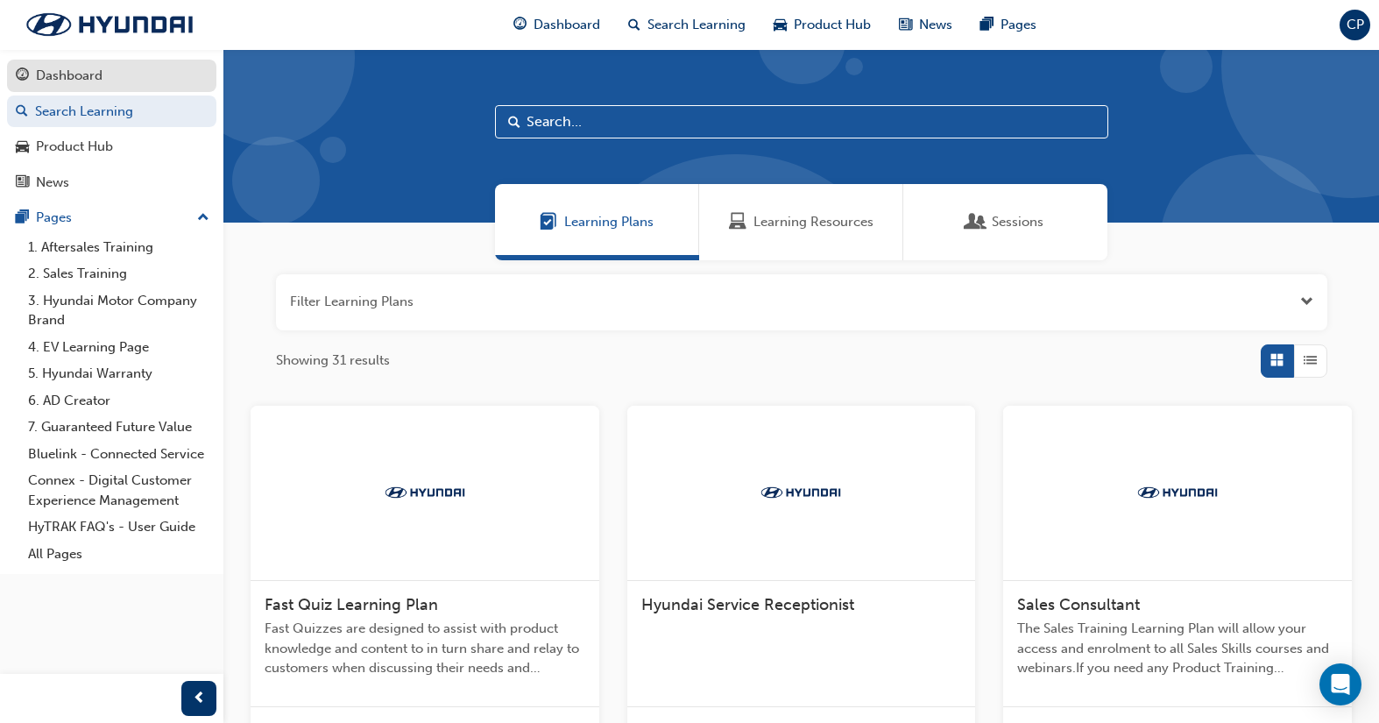  Describe the element at coordinates (1276, 360) in the screenshot. I see `span: Grid` at that location.